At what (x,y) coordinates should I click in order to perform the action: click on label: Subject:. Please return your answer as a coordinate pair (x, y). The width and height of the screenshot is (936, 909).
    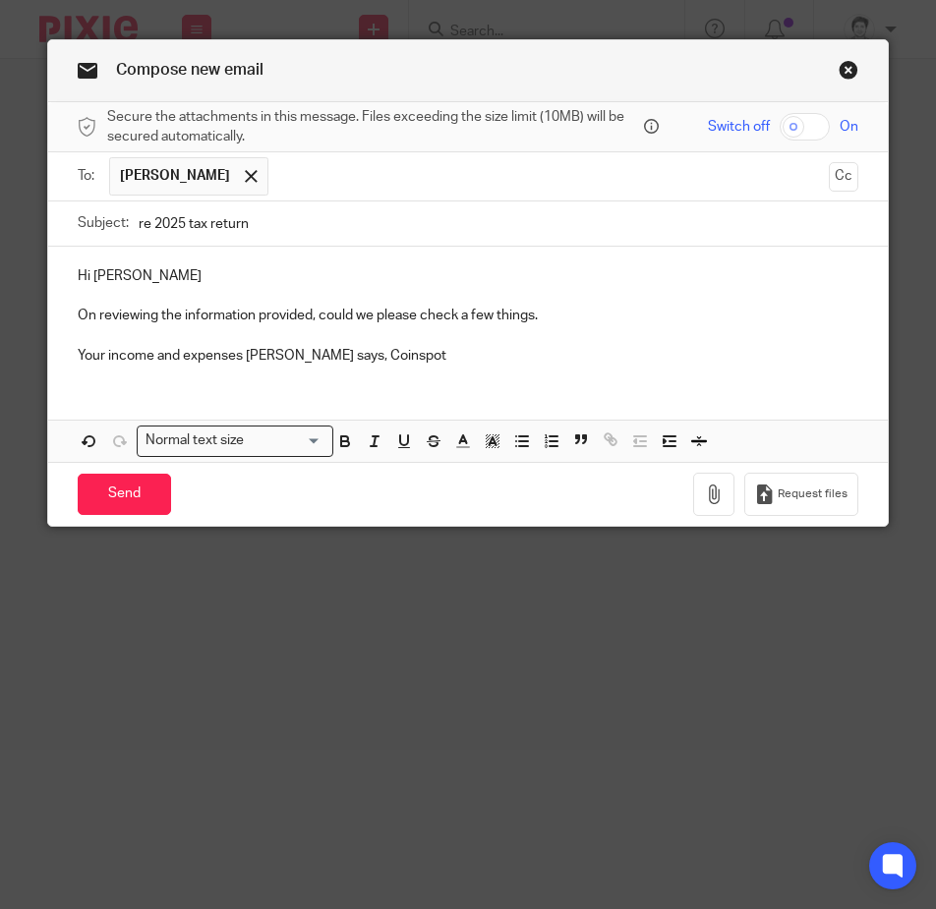
    Looking at the image, I should click on (103, 223).